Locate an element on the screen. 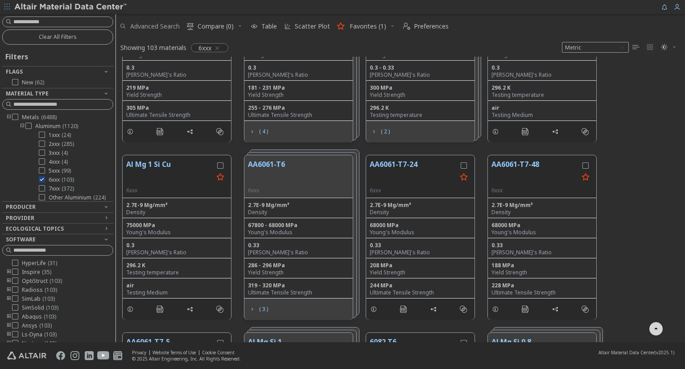 The height and width of the screenshot is (369, 685). div: 219 MPa is located at coordinates (177, 88).